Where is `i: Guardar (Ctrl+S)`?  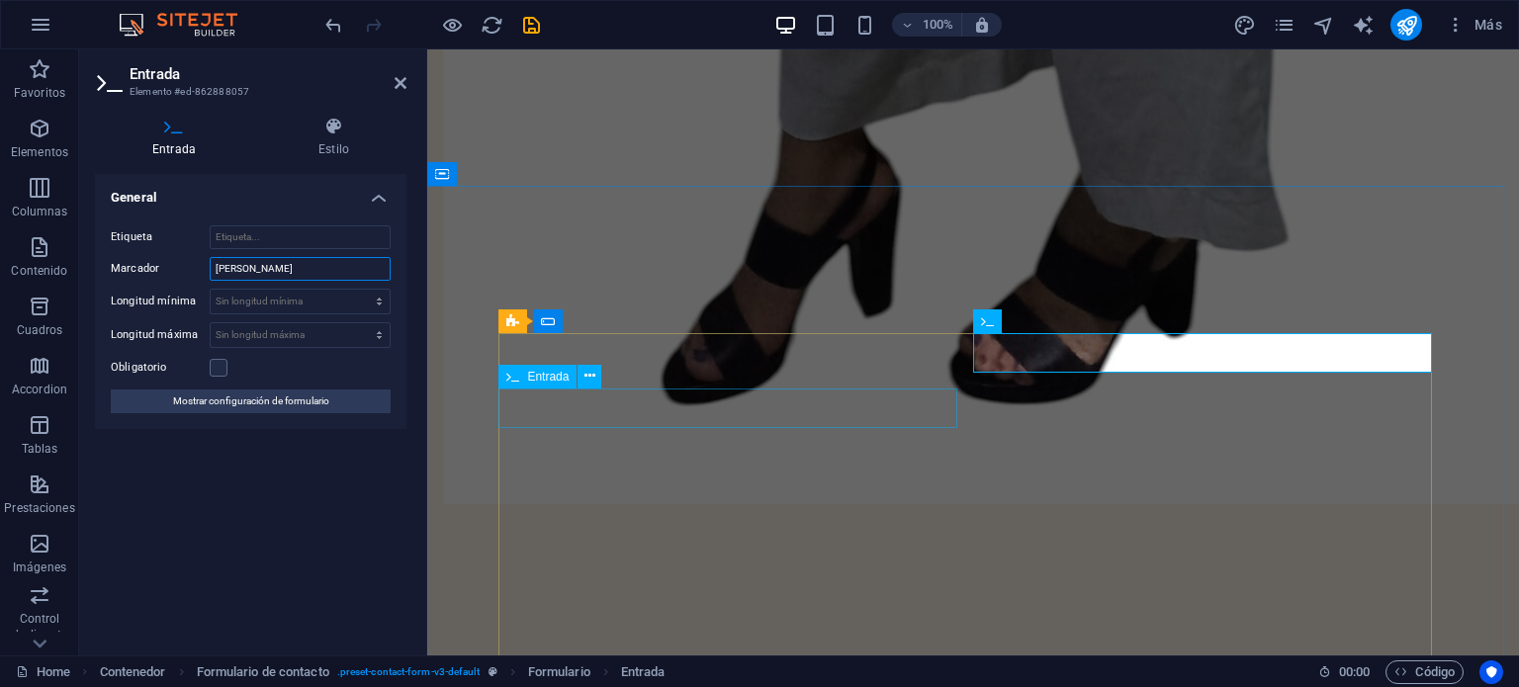 i: Guardar (Ctrl+S) is located at coordinates (531, 25).